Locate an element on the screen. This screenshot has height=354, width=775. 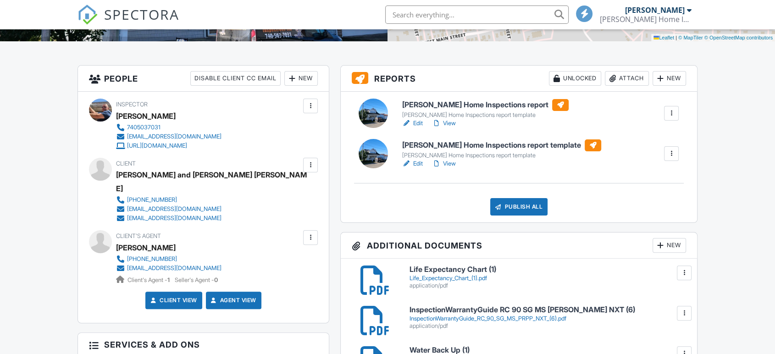
h6: Life Expectancy Chart (1) is located at coordinates (547, 270).